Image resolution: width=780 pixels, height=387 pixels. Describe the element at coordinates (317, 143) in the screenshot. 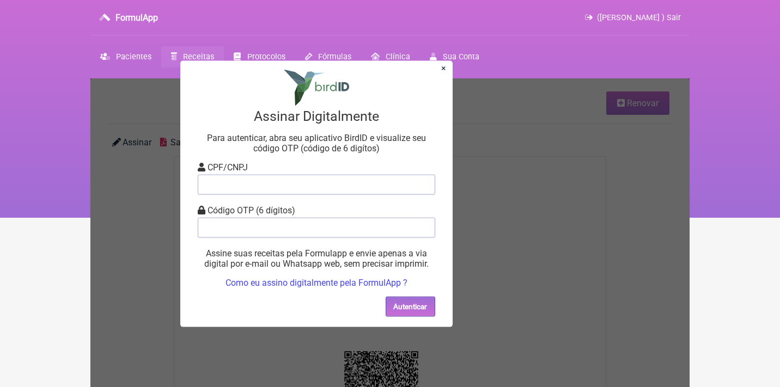

I see `p: Para autenticar, abra seu aplicativo BirdID e visualize seu código OTP (código de 6 digítos)` at that location.